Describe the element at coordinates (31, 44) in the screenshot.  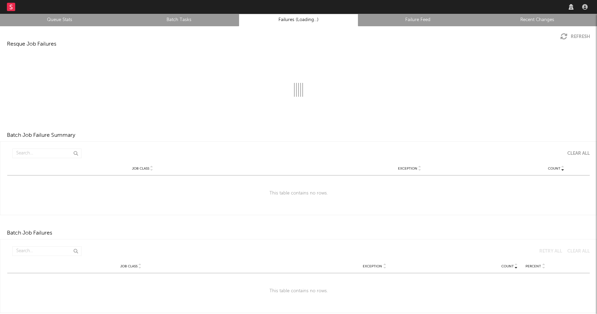
I see `div: Resque Job Failures` at that location.